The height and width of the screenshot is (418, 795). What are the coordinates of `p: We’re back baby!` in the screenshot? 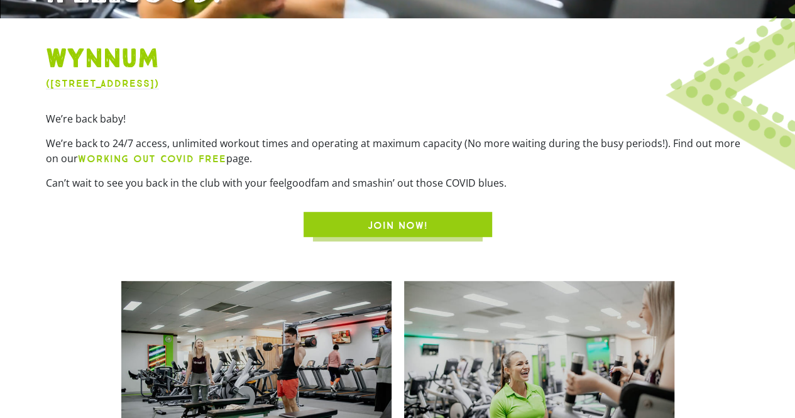 It's located at (398, 119).